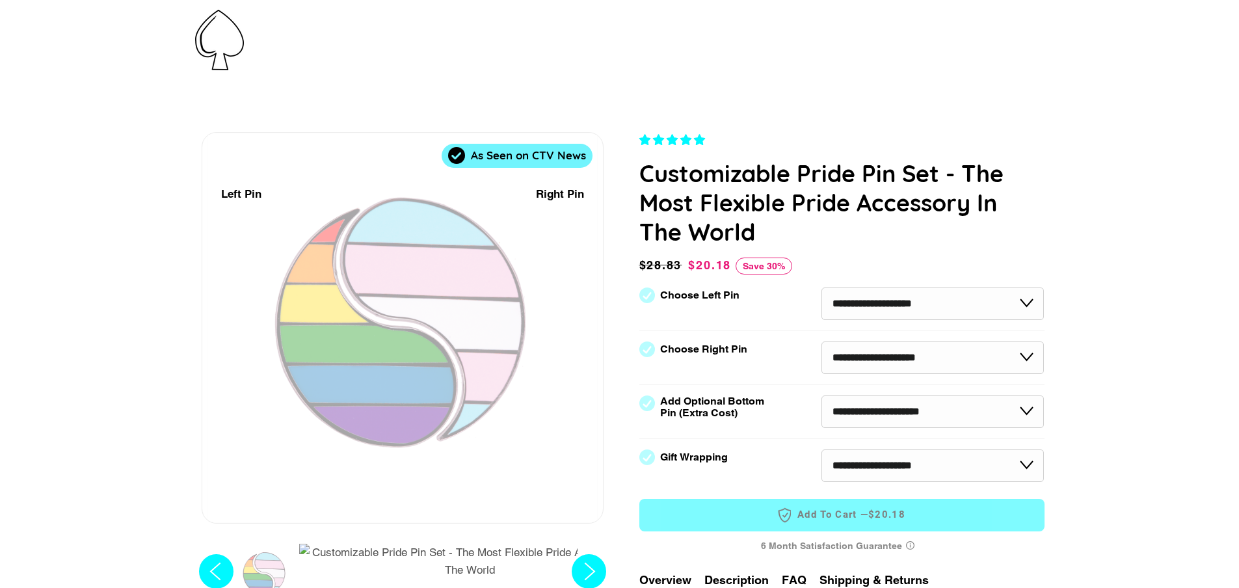 Image resolution: width=1239 pixels, height=588 pixels. Describe the element at coordinates (841, 545) in the screenshot. I see `div: 6 Month Satisfaction Guarantee` at that location.